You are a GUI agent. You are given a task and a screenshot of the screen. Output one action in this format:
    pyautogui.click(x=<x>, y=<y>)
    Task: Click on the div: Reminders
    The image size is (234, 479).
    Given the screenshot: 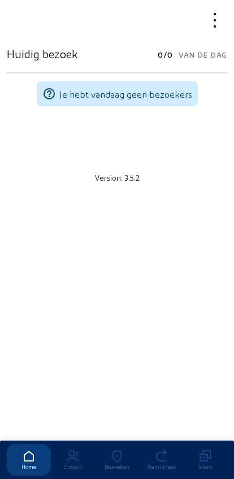 What is the action you would take?
    pyautogui.click(x=161, y=466)
    